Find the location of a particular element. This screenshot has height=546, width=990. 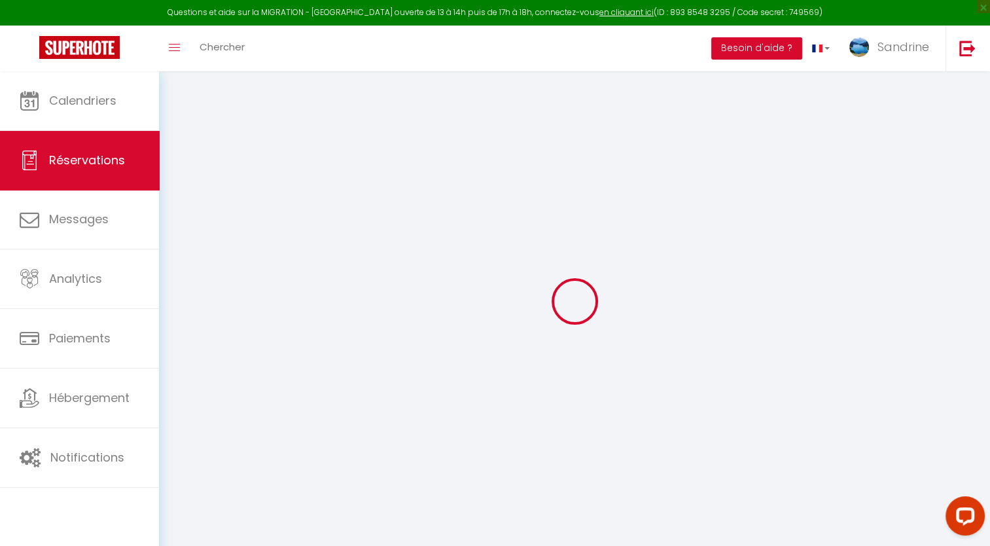

img: logout is located at coordinates (967, 48).